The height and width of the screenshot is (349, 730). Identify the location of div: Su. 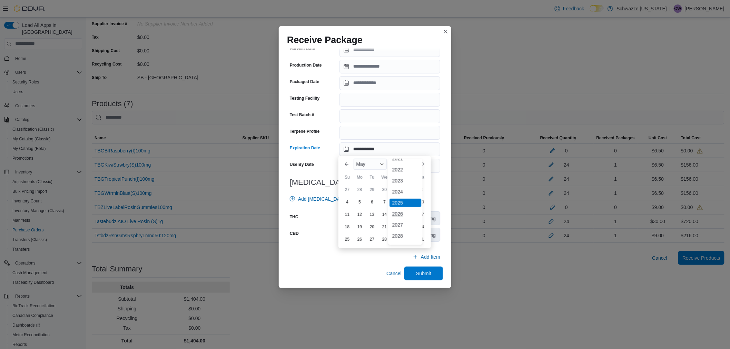
(347, 177).